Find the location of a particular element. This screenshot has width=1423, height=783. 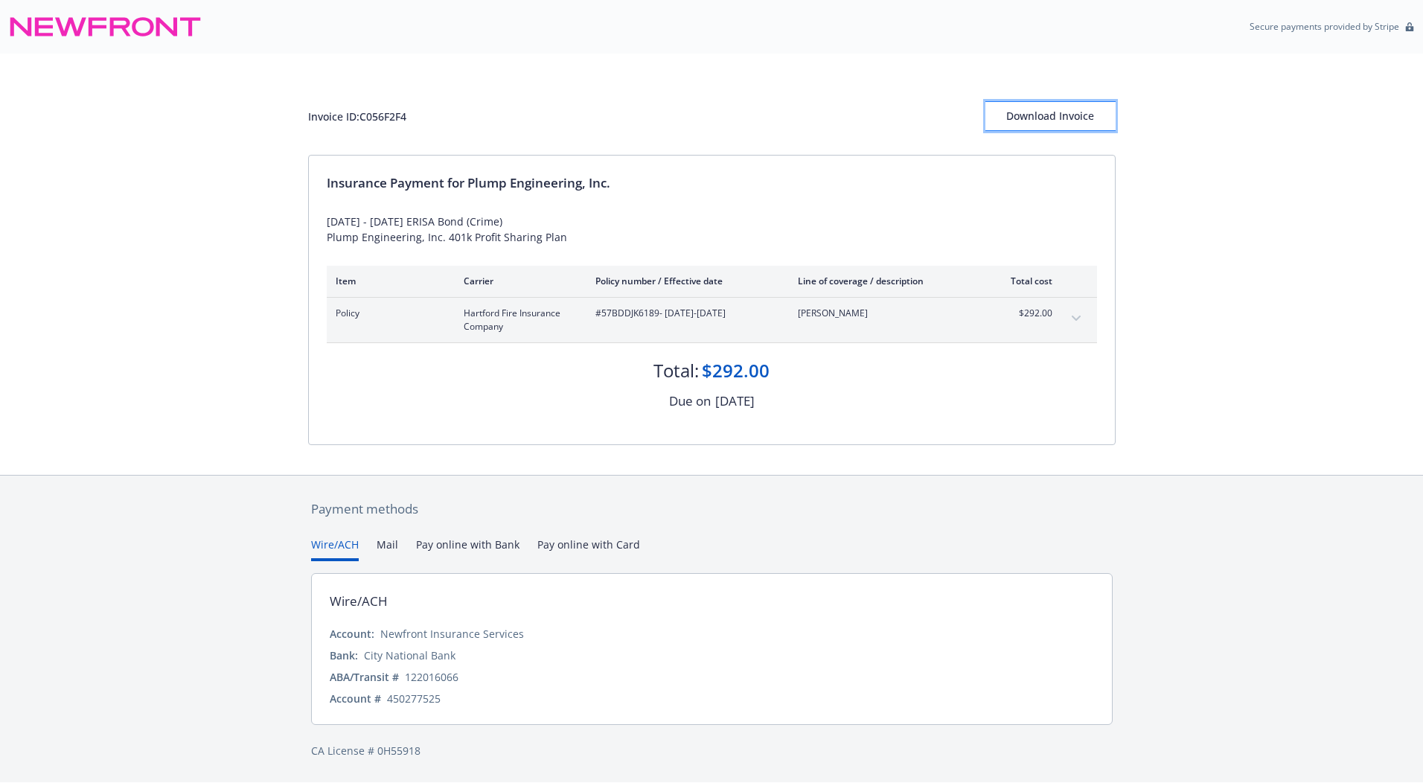

div: Total cost is located at coordinates (1024, 281).